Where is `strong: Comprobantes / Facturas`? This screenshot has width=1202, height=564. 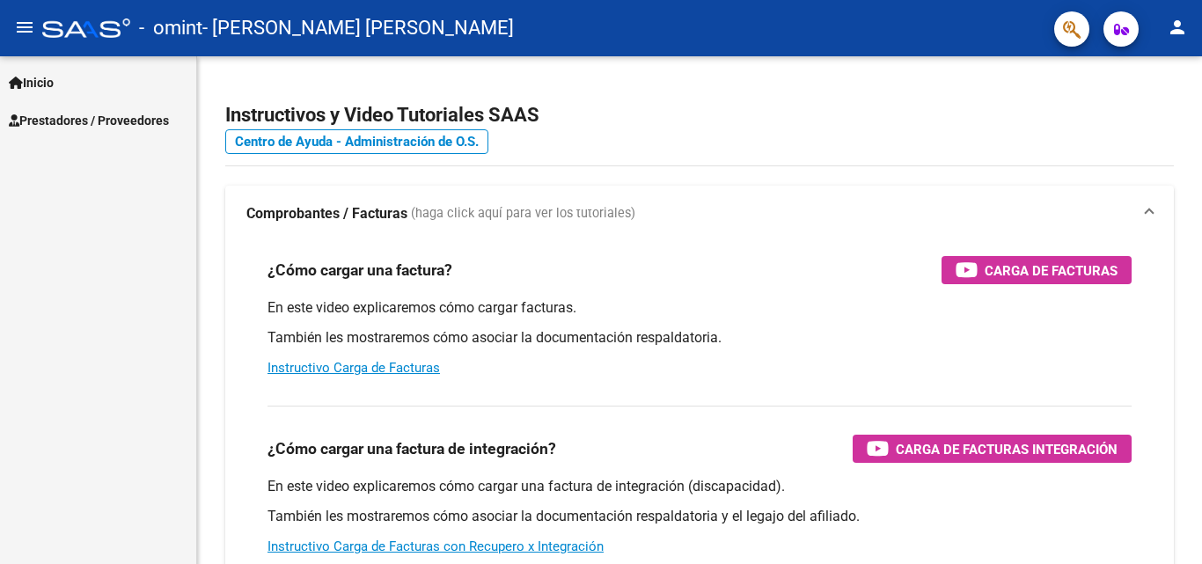 strong: Comprobantes / Facturas is located at coordinates (326, 214).